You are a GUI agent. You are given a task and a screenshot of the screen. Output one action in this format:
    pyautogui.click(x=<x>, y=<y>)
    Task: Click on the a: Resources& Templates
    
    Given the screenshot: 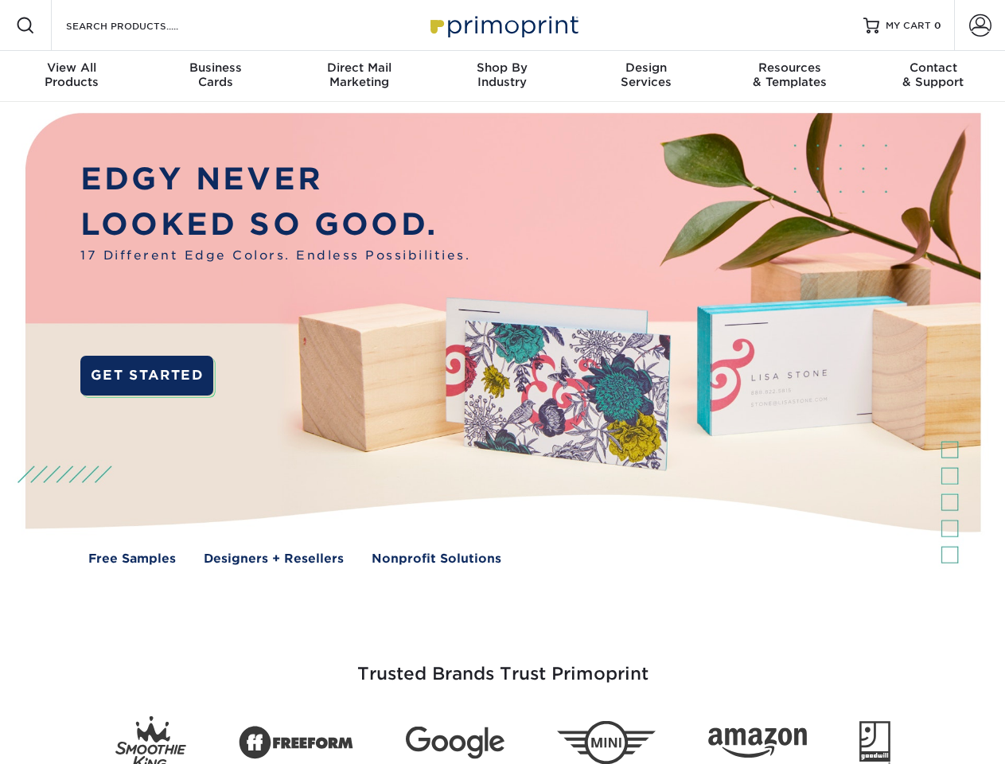 What is the action you would take?
    pyautogui.click(x=790, y=76)
    